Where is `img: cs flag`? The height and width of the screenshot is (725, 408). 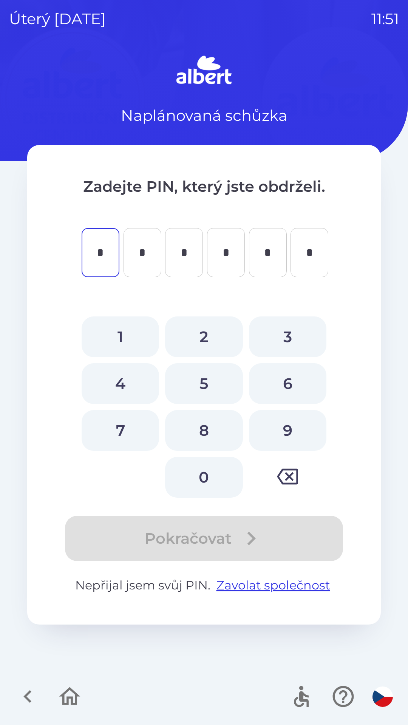
img: cs flag is located at coordinates (383, 697).